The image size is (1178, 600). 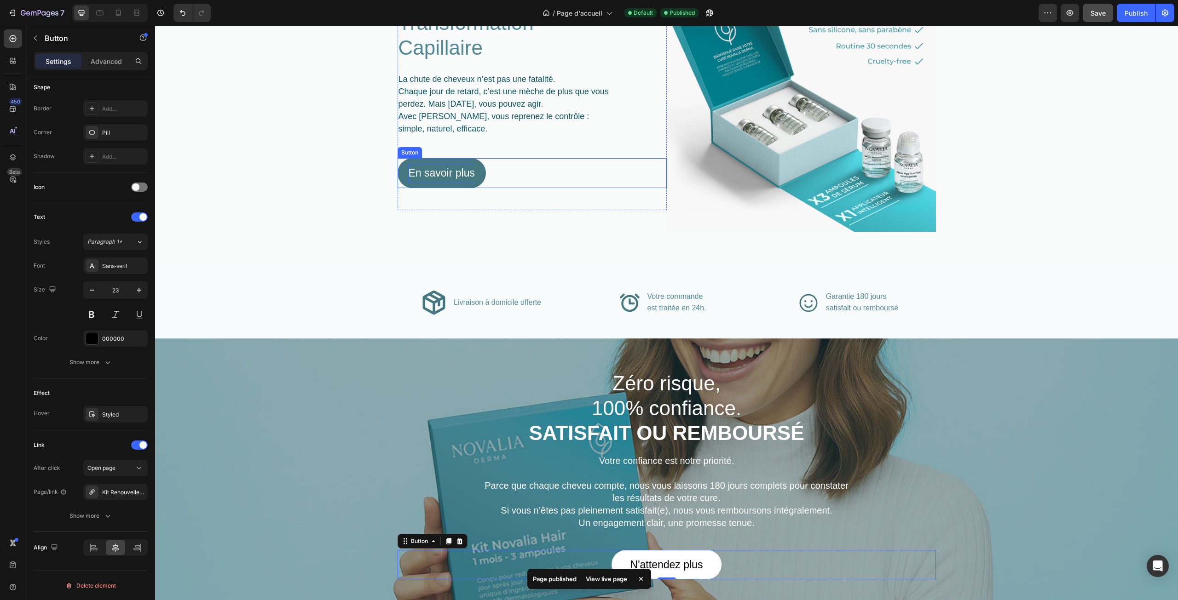 What do you see at coordinates (115, 468) in the screenshot?
I see `button: Open page` at bounding box center [115, 468].